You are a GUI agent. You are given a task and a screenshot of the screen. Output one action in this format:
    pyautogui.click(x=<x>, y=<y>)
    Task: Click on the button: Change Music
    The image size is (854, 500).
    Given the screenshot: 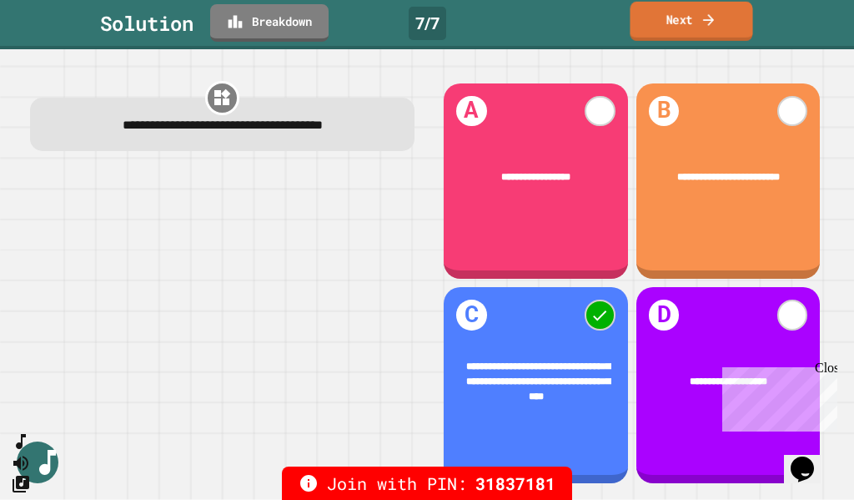 What is the action you would take?
    pyautogui.click(x=21, y=483)
    